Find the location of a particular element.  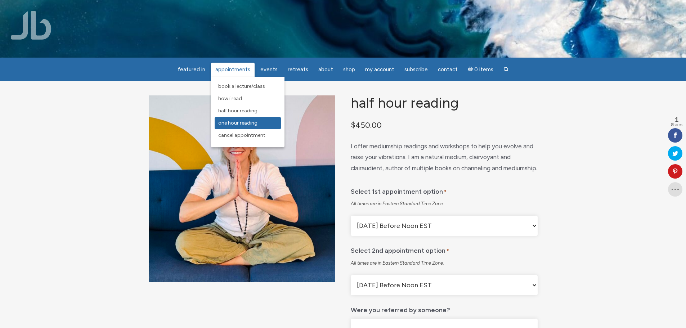

a: Jamie Butler. The Everyday Medium is located at coordinates (31, 25).